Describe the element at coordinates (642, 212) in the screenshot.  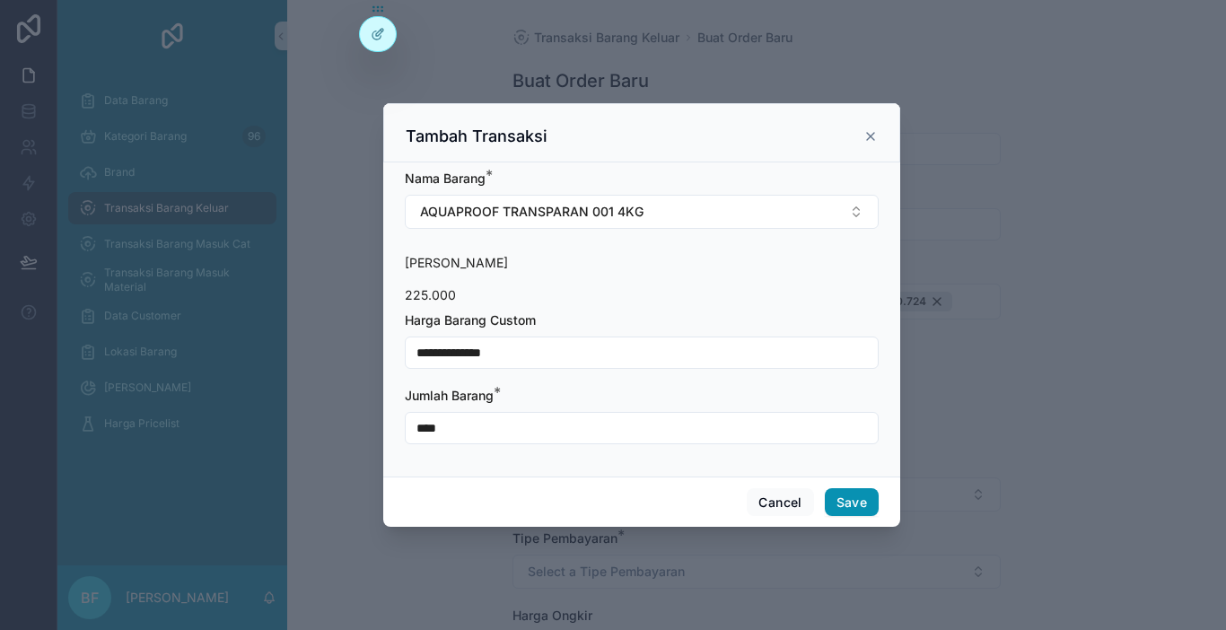
I see `button: Select Button` at that location.